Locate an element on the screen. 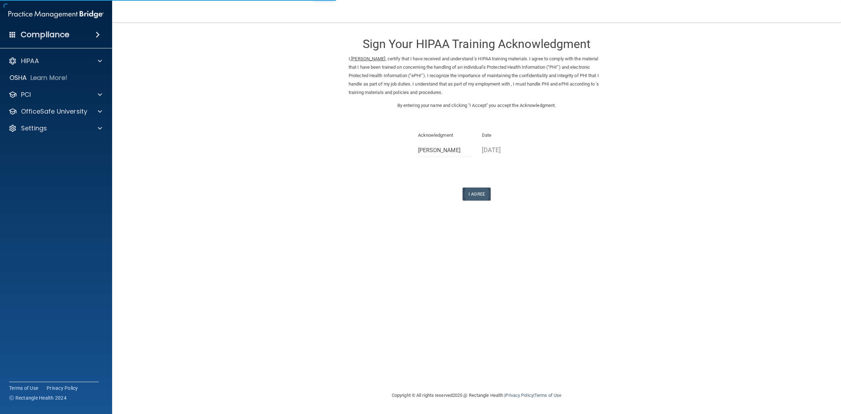 This screenshot has height=414, width=841. p: OSHA is located at coordinates (18, 78).